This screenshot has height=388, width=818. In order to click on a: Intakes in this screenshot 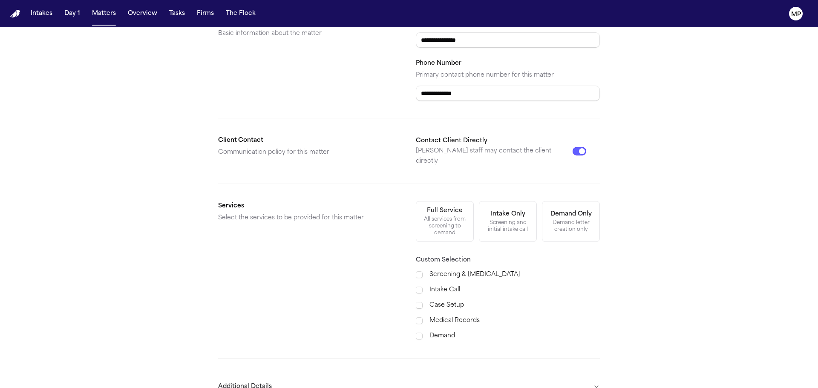, I will do `click(41, 14)`.